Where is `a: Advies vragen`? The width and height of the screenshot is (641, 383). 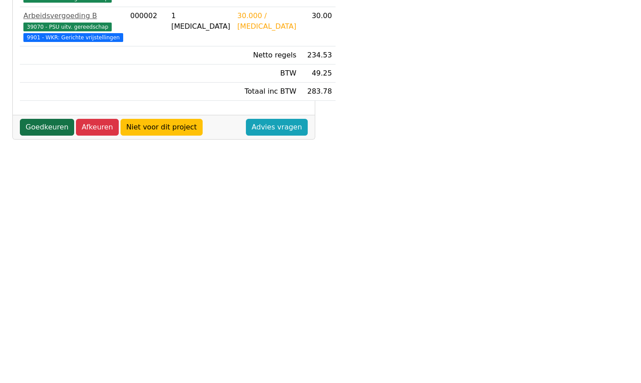
a: Advies vragen is located at coordinates (277, 127).